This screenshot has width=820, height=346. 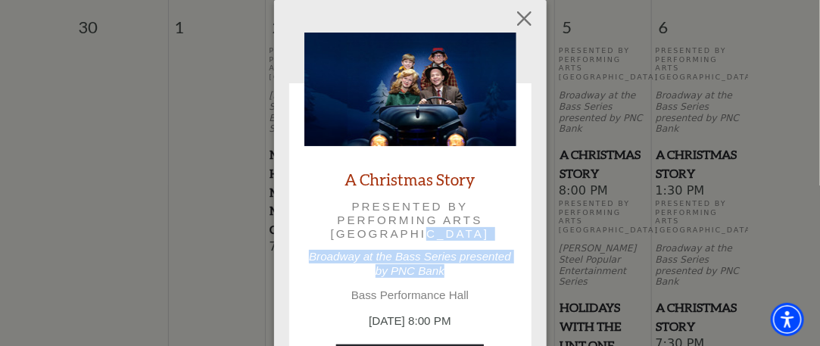 I want to click on p: Broadway at the Bass Series presented by PNC Bank, so click(x=410, y=263).